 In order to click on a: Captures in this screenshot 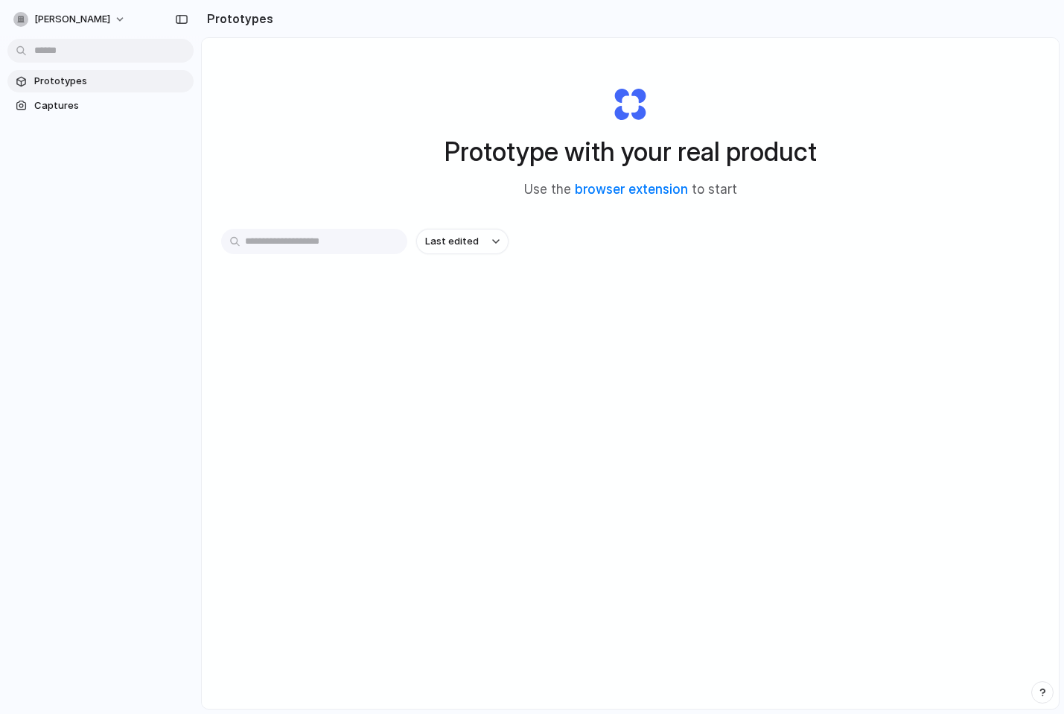, I will do `click(101, 106)`.